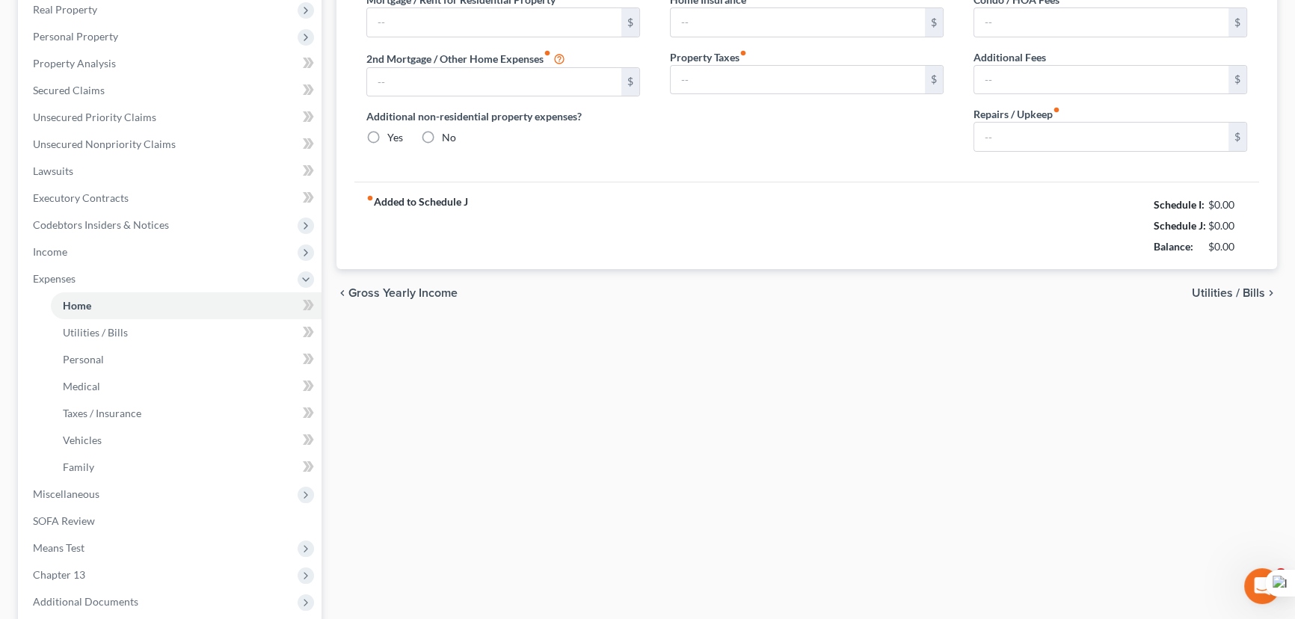  Describe the element at coordinates (66, 493) in the screenshot. I see `span: Miscellaneous` at that location.